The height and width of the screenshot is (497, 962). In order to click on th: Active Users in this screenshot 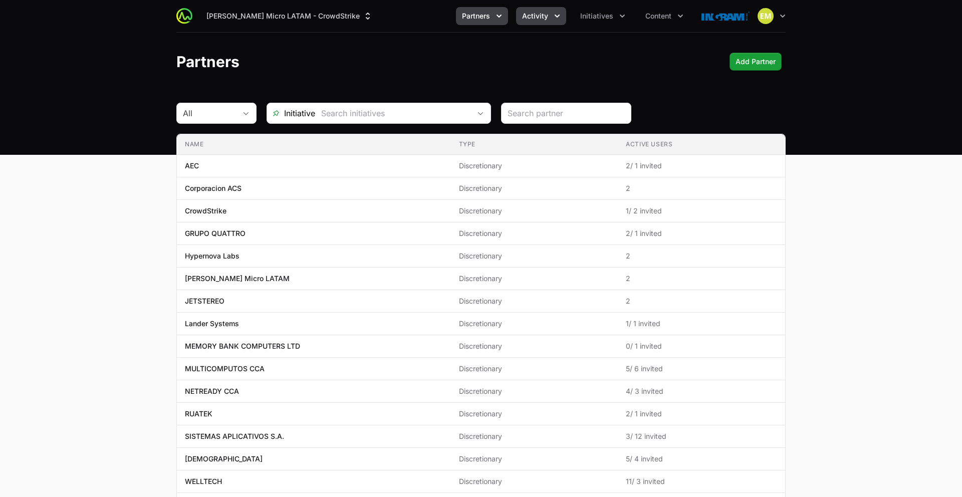, I will do `click(701, 144)`.